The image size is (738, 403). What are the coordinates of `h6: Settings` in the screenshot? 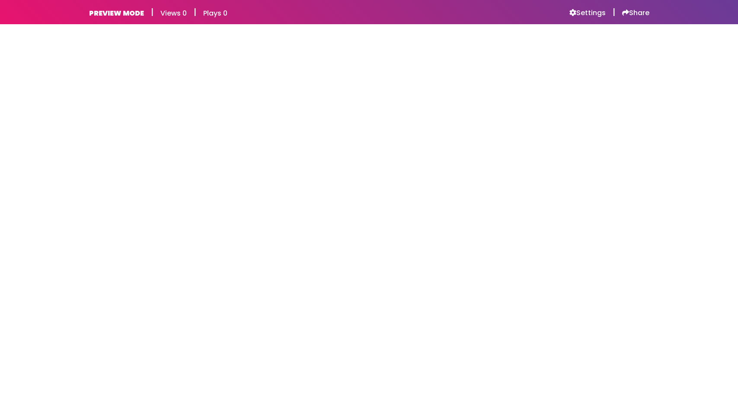 It's located at (588, 13).